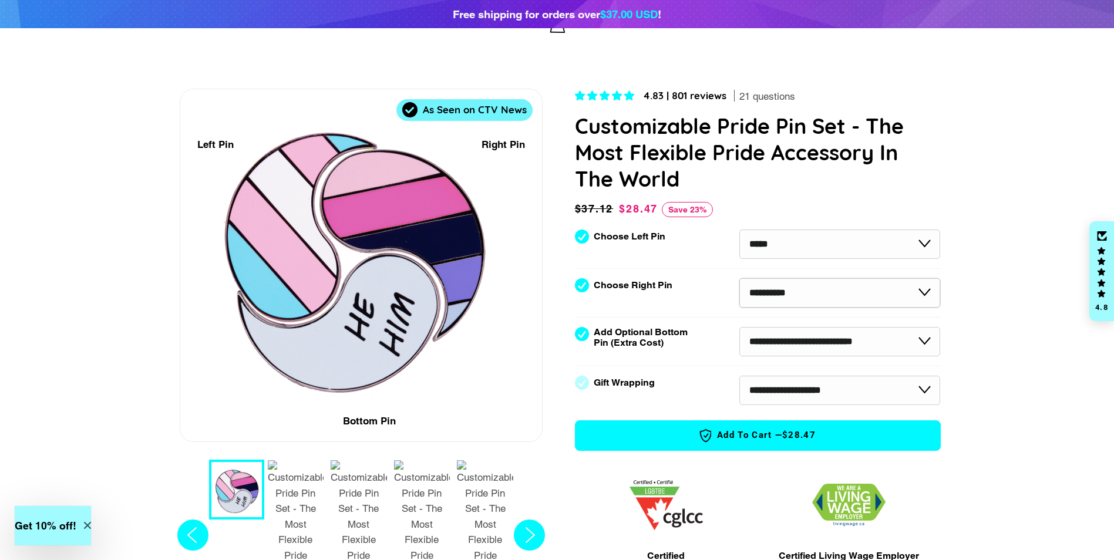  Describe the element at coordinates (643, 338) in the screenshot. I see `label: Add Optional Bottom Pin (Extra Cost)` at that location.